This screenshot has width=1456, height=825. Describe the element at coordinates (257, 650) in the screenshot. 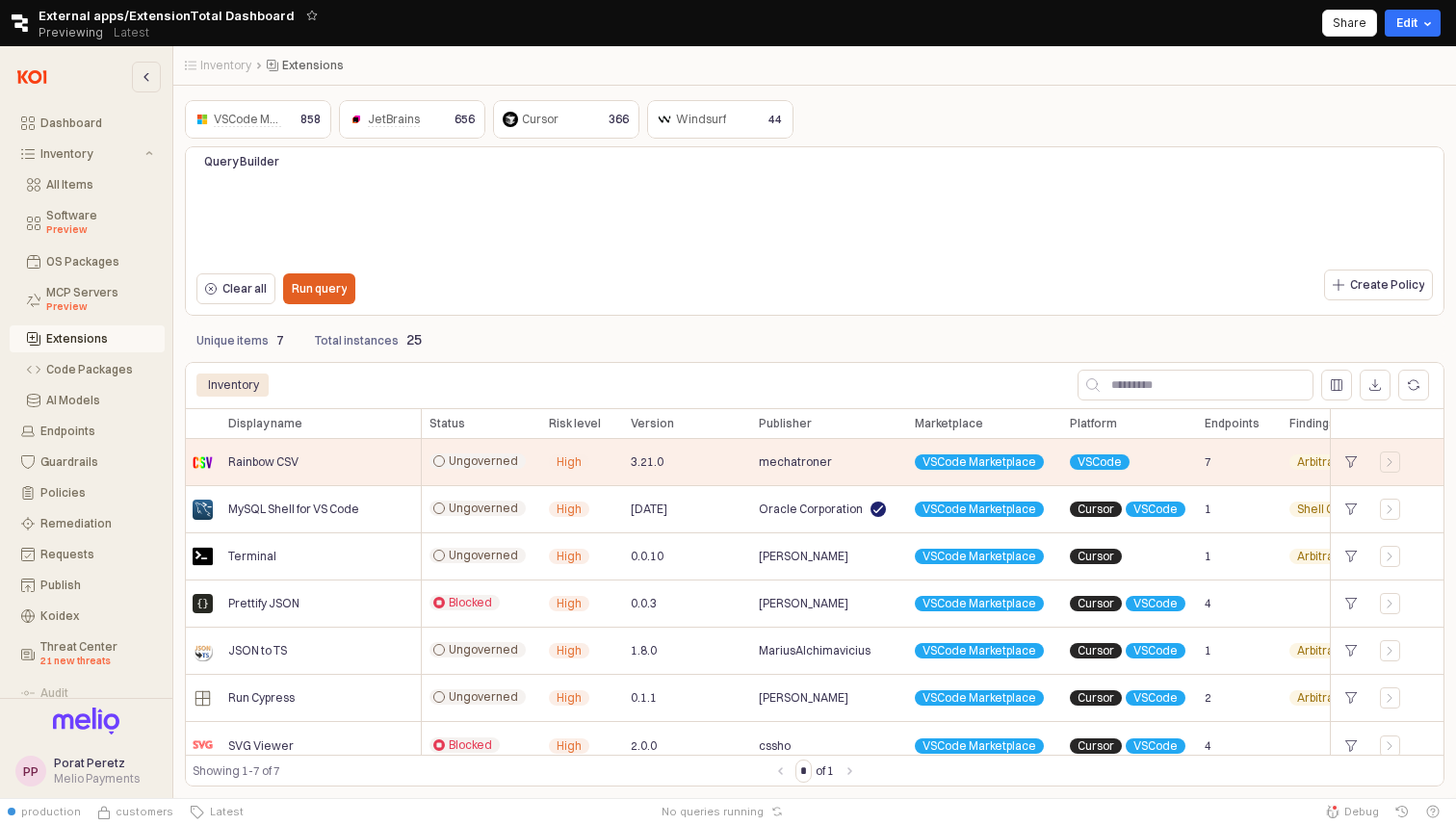

I see `span: JSON to TS` at that location.